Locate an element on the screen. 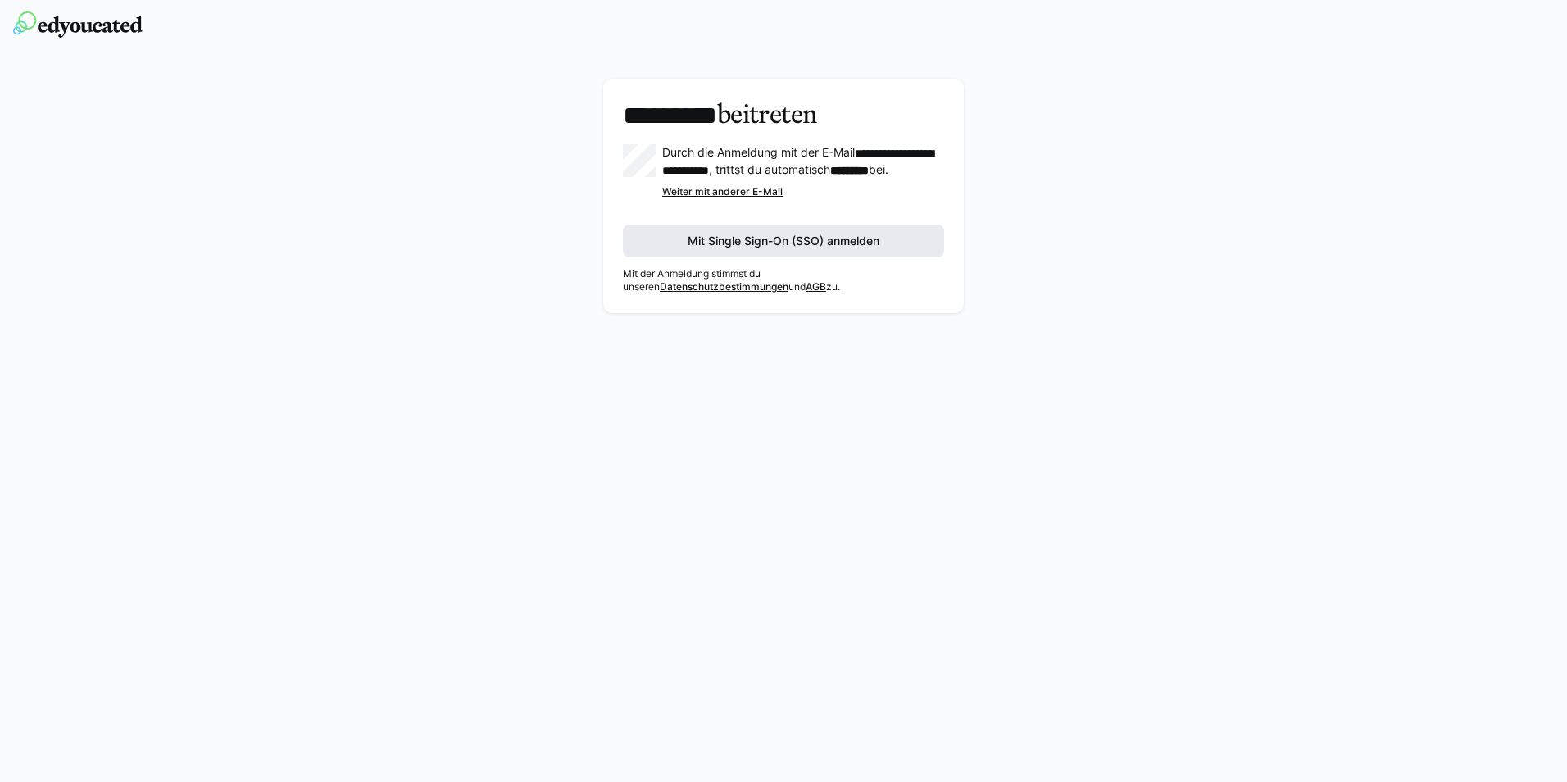  span: Mit Single Sign-On (SSO) anmelden is located at coordinates (783, 241).